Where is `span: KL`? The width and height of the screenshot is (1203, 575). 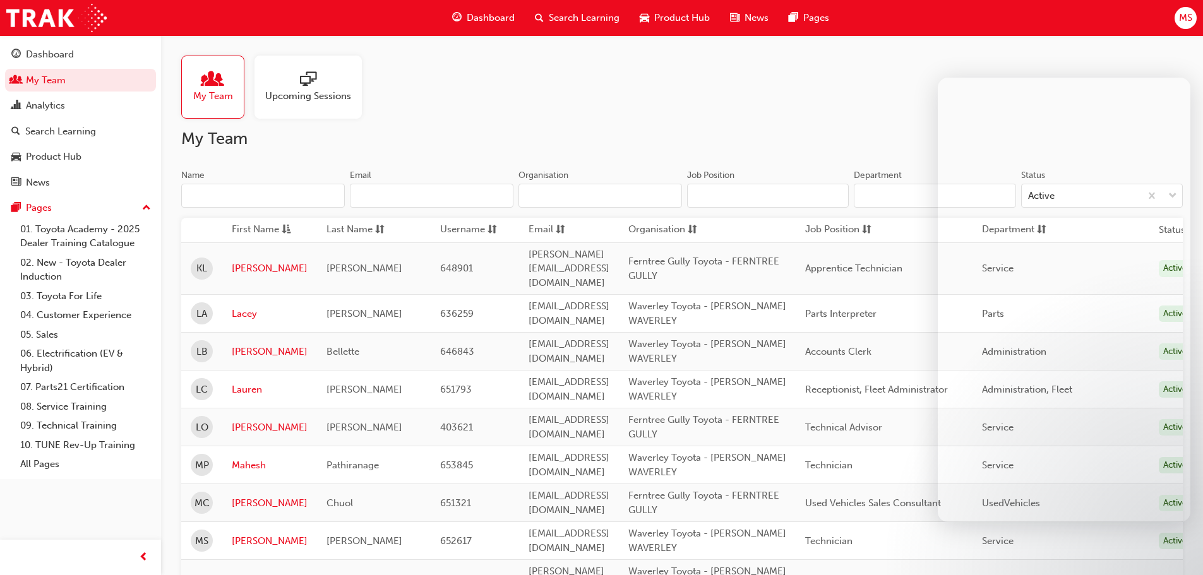 span: KL is located at coordinates (201, 268).